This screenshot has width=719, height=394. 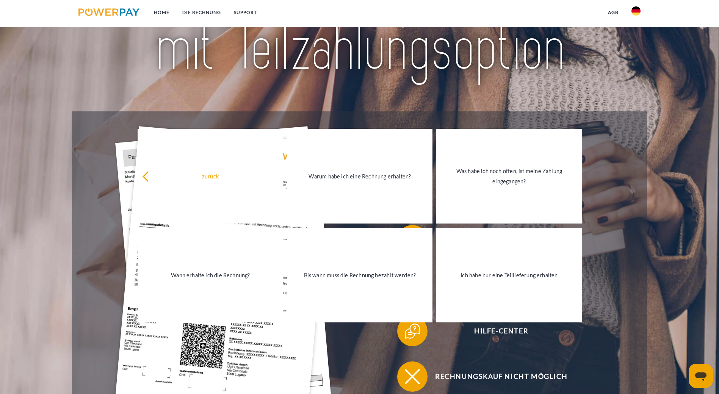 What do you see at coordinates (202, 13) in the screenshot?
I see `a: DIE RECHNUNG` at bounding box center [202, 13].